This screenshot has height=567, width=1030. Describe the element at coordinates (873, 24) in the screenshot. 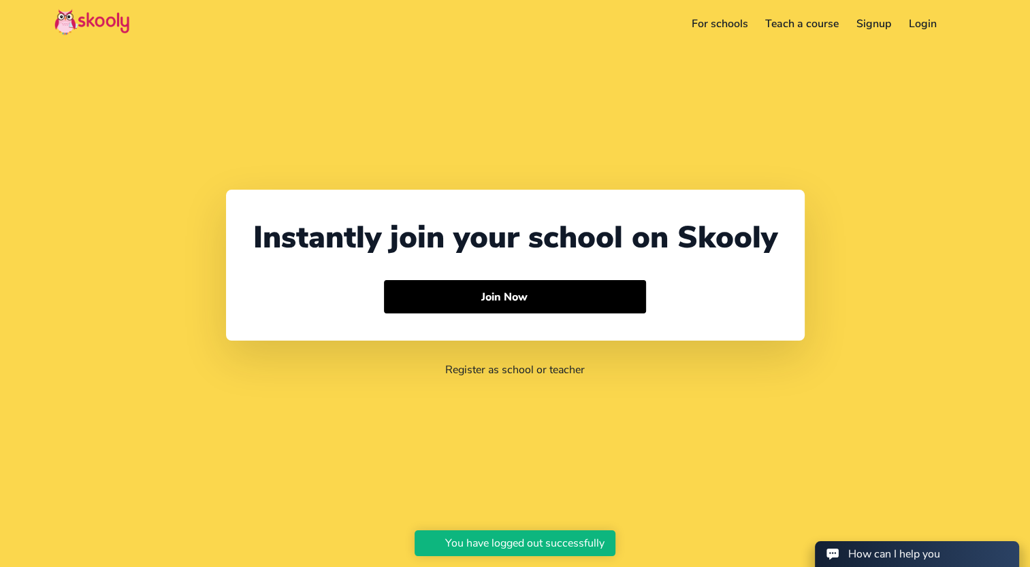

I see `a: Signup` at that location.